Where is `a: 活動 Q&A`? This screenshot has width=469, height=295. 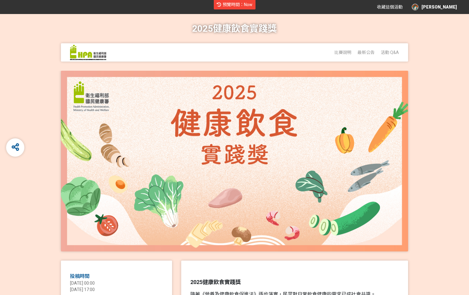 a: 活動 Q&A is located at coordinates (390, 52).